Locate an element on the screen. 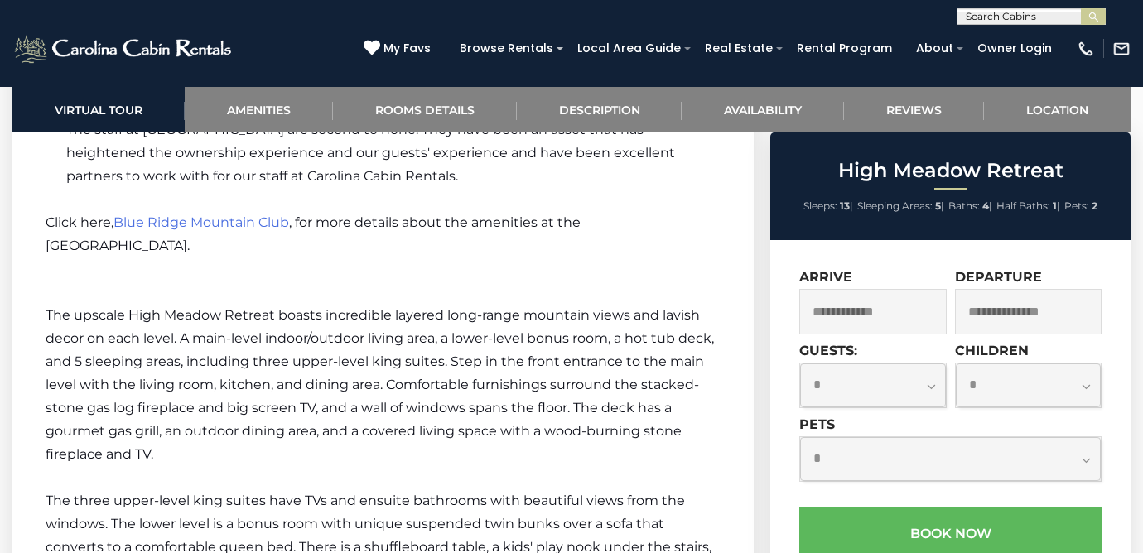 This screenshot has width=1143, height=553. strong: 13 is located at coordinates (845, 205).